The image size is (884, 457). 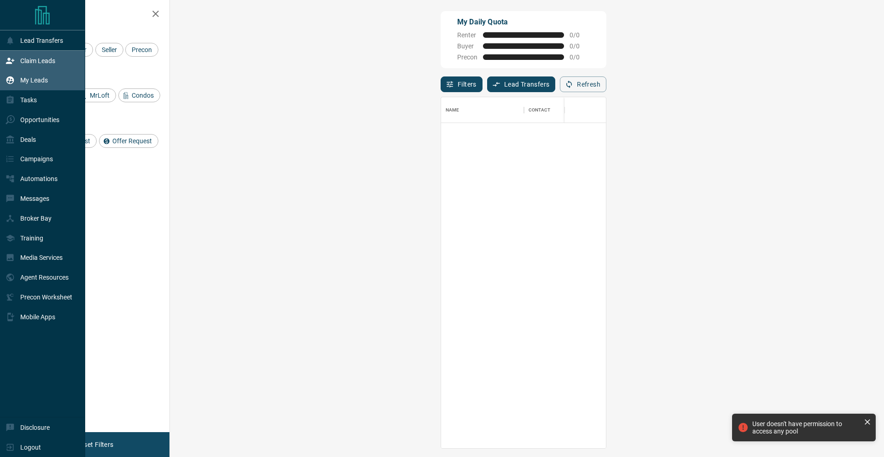 What do you see at coordinates (109, 50) in the screenshot?
I see `div: Seller` at bounding box center [109, 50].